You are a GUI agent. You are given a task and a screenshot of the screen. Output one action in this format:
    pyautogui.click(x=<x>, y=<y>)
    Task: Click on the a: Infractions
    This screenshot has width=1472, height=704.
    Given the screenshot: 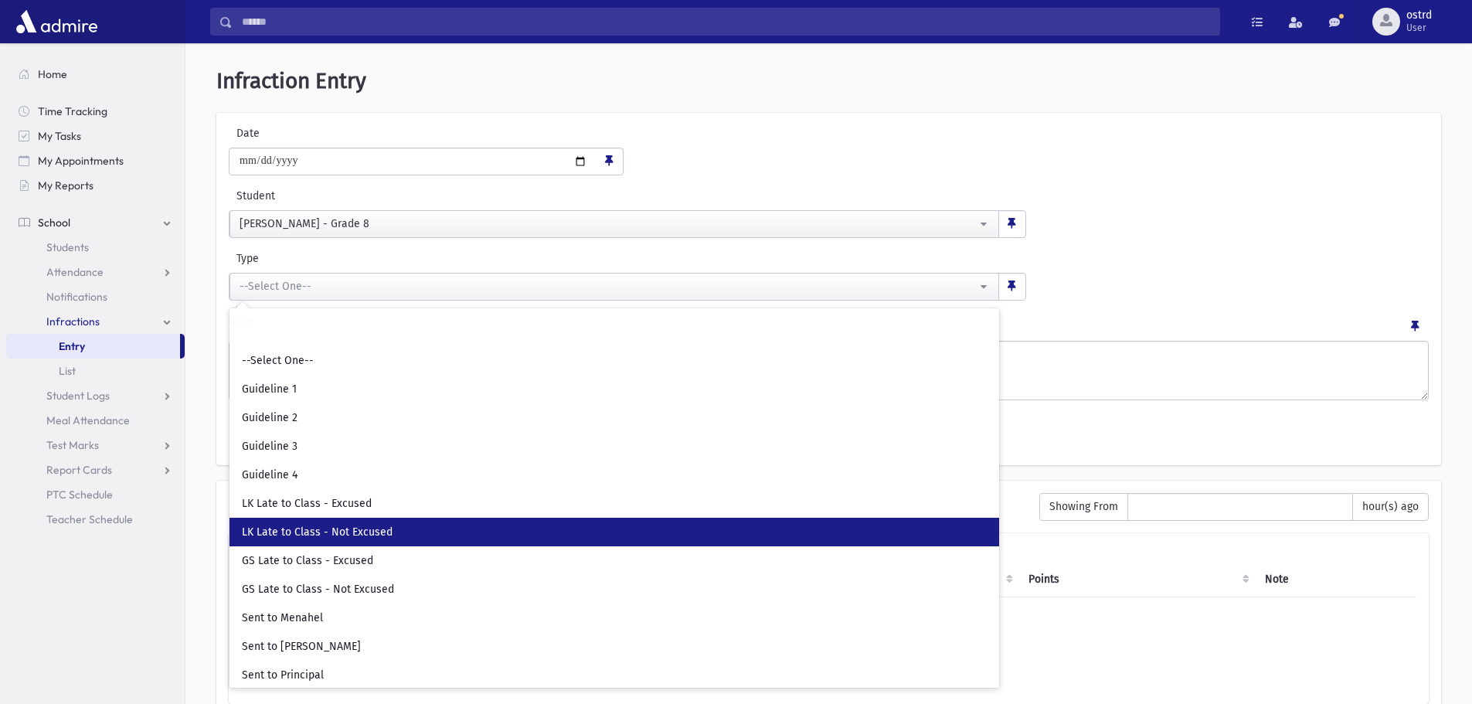 What is the action you would take?
    pyautogui.click(x=95, y=321)
    